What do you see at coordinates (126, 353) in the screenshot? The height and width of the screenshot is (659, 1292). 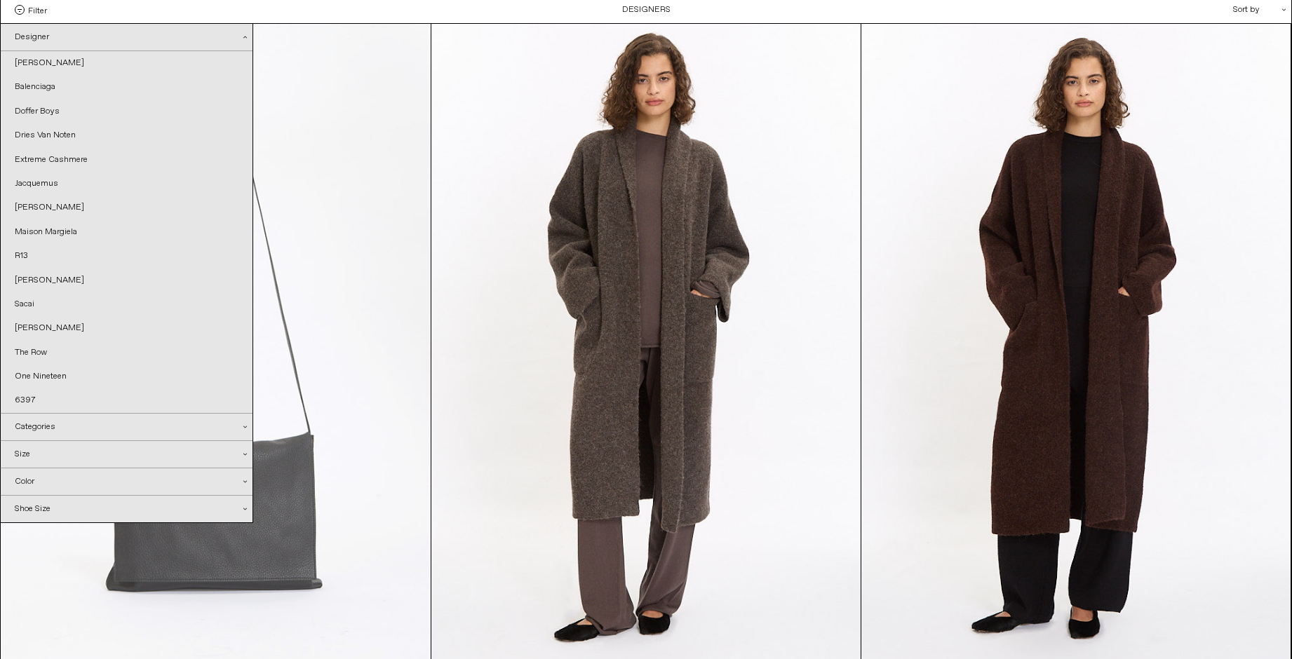 I see `a: The Row` at bounding box center [126, 353].